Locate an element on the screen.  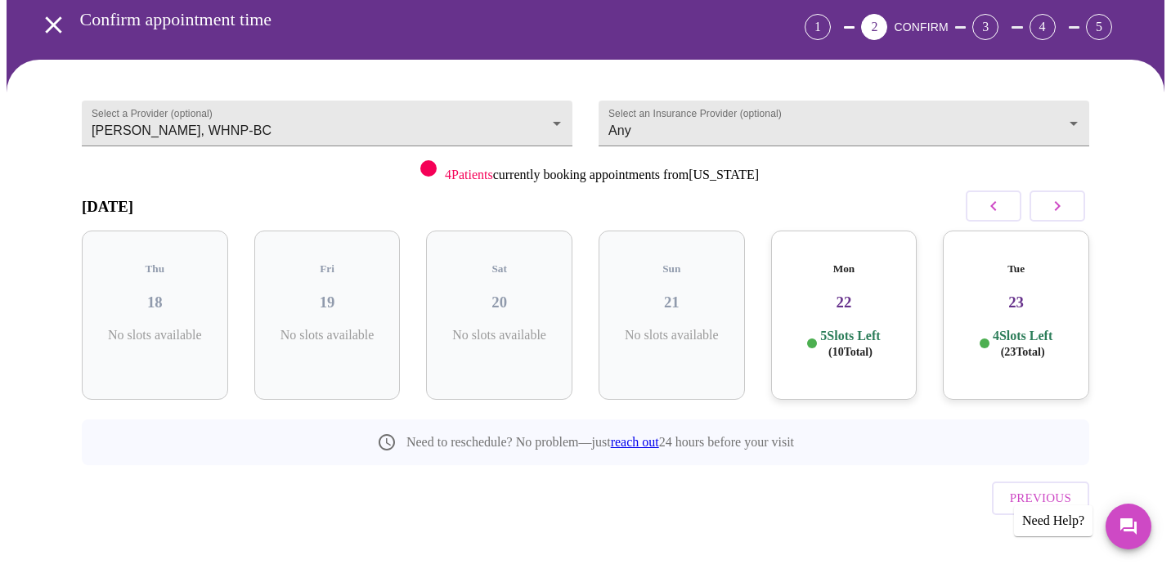
h5: Sun is located at coordinates (671, 269).